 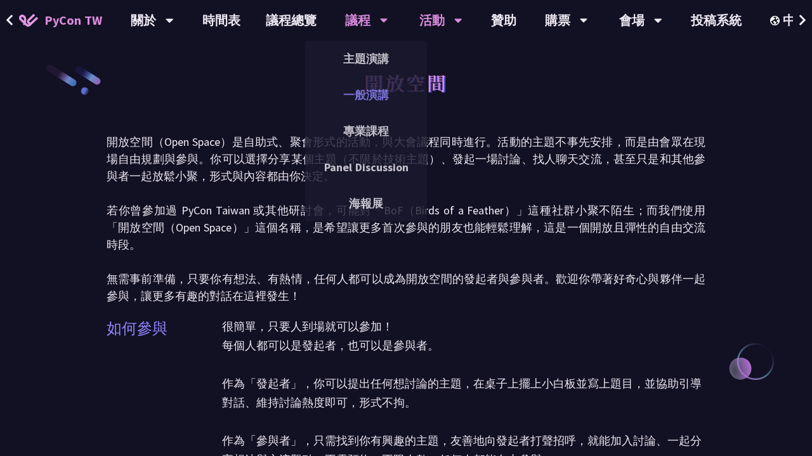 What do you see at coordinates (366, 58) in the screenshot?
I see `a: 主題演講` at bounding box center [366, 58].